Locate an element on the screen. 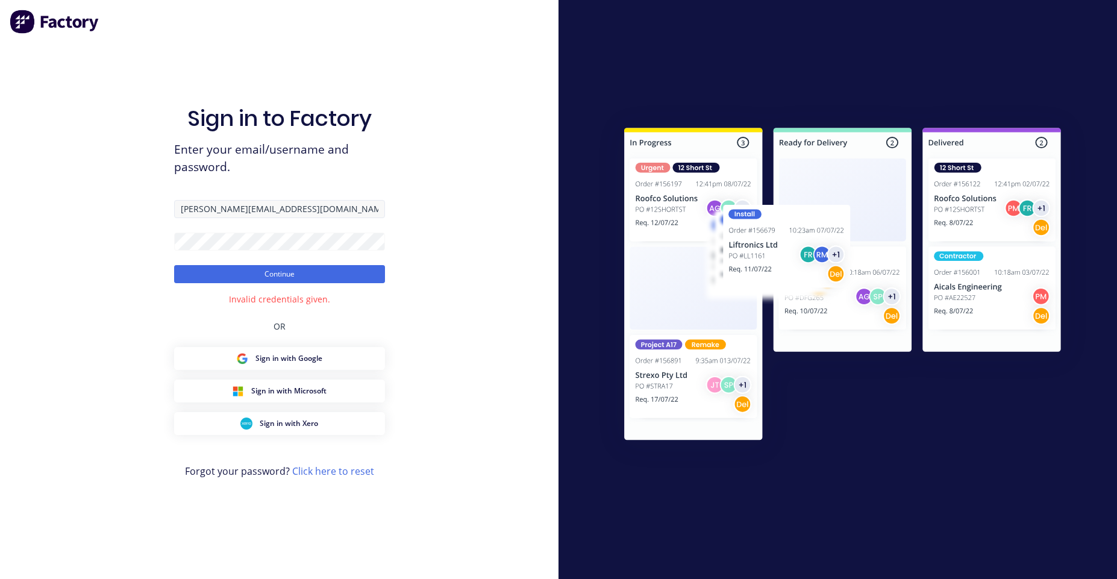 The width and height of the screenshot is (1117, 579). span: Enter your email/username and password. is located at coordinates (279, 158).